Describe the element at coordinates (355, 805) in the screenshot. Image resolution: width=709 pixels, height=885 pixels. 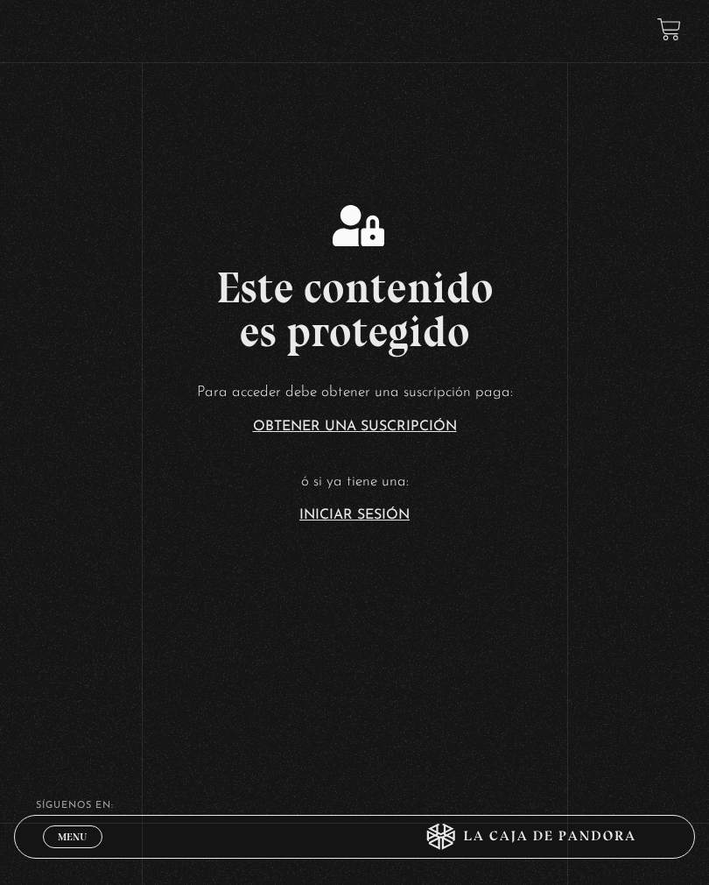
I see `h4: SÍguenos en:` at that location.